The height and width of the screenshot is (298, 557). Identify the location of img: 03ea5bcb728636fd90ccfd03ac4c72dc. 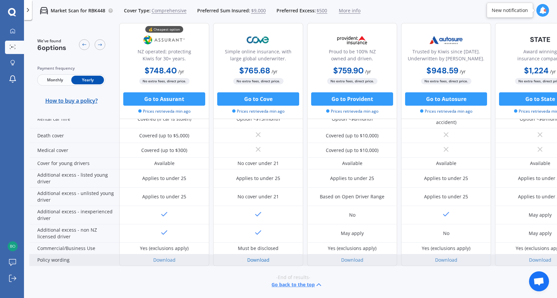
(13, 246).